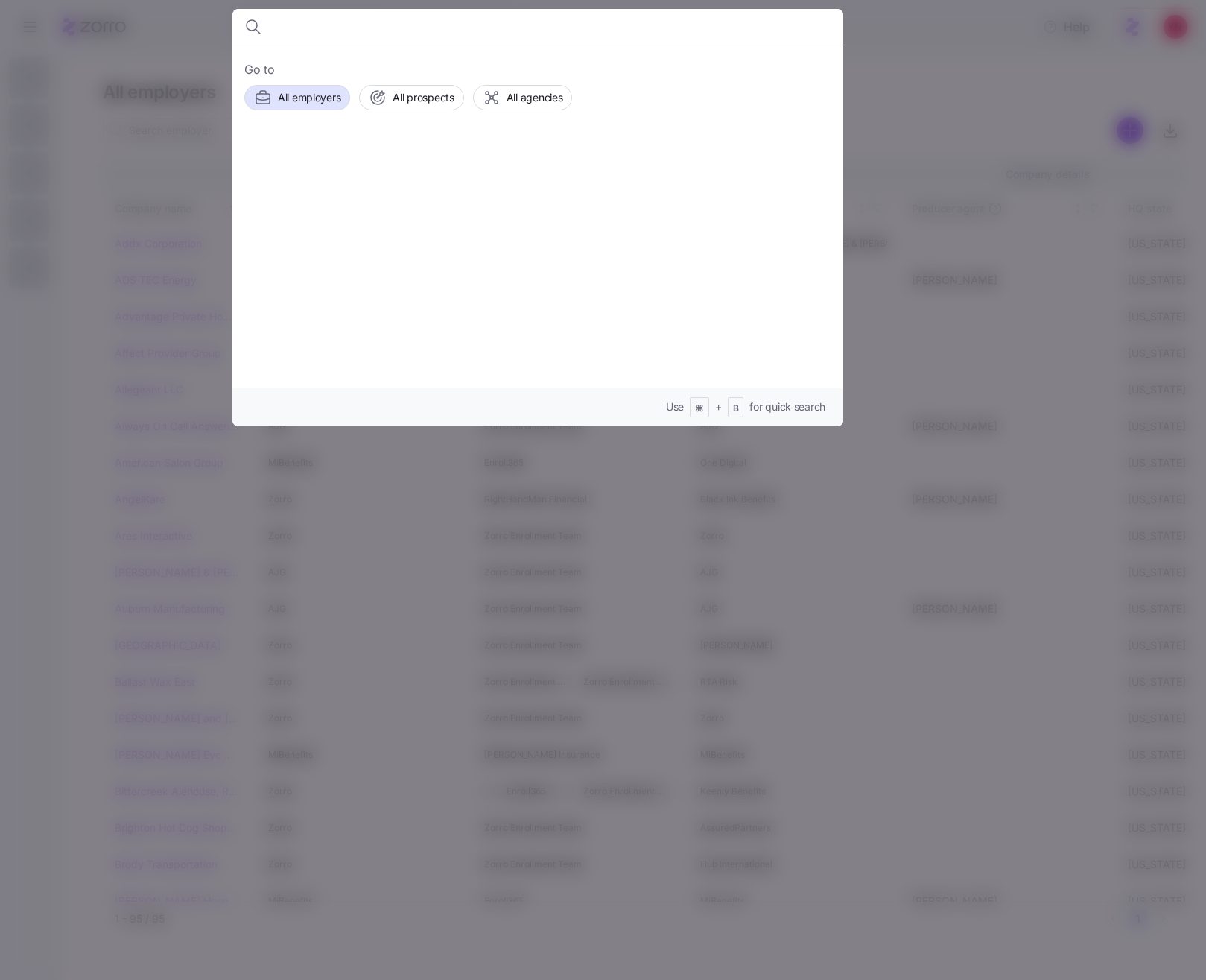 The image size is (1206, 980). What do you see at coordinates (537, 69) in the screenshot?
I see `span: Go to` at bounding box center [537, 69].